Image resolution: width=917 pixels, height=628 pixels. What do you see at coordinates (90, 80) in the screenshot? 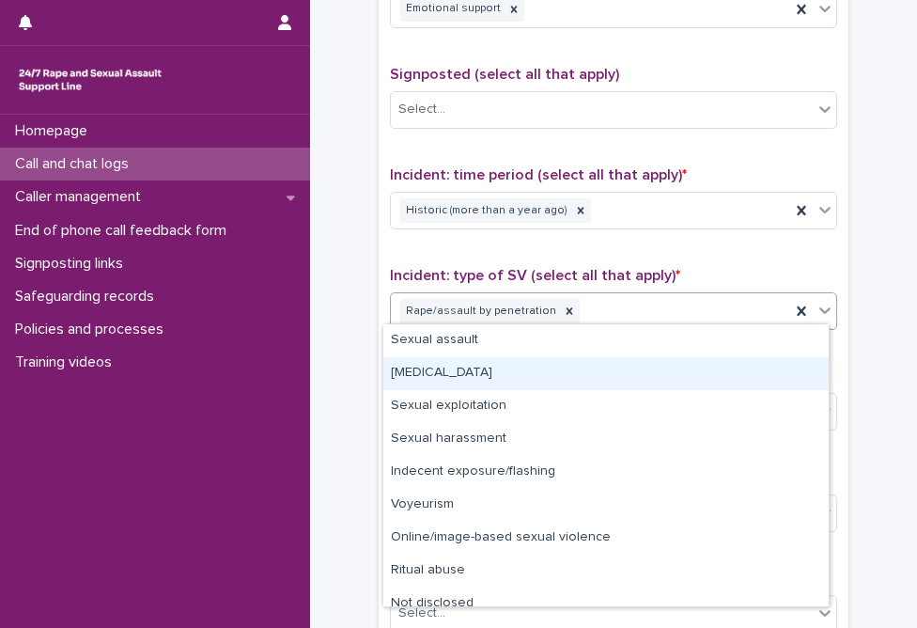
I see `img: rhQMoQhaT3yELyF149Cw` at bounding box center [90, 80].